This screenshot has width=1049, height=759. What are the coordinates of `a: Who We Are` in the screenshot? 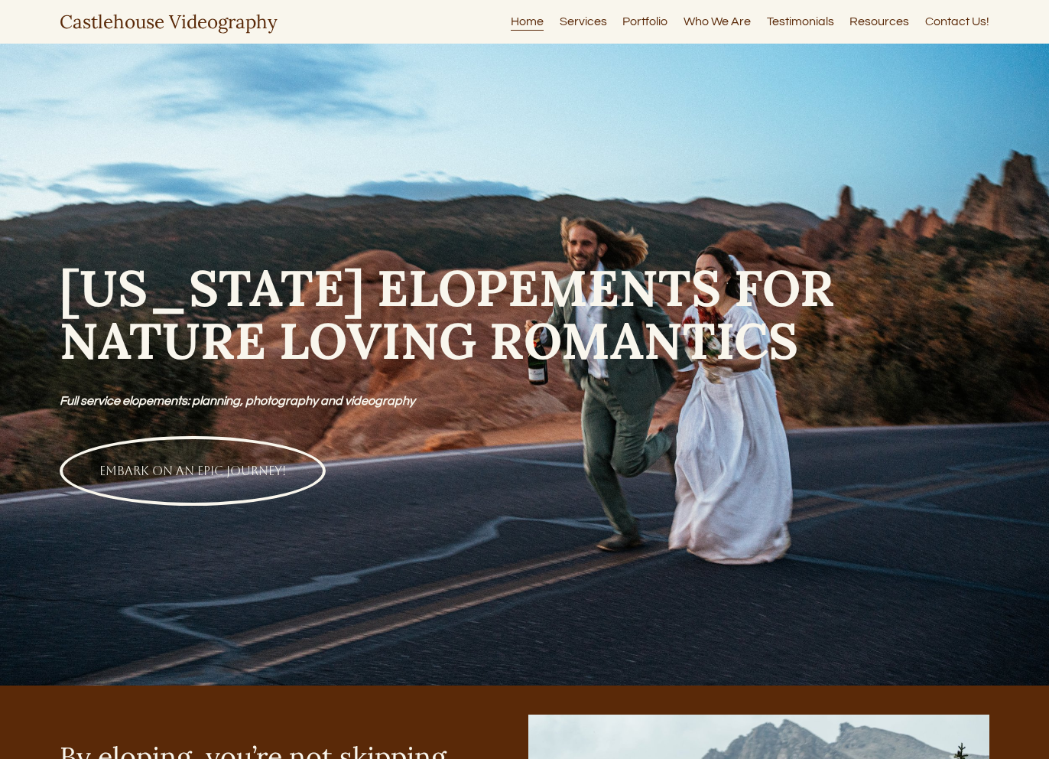 It's located at (717, 21).